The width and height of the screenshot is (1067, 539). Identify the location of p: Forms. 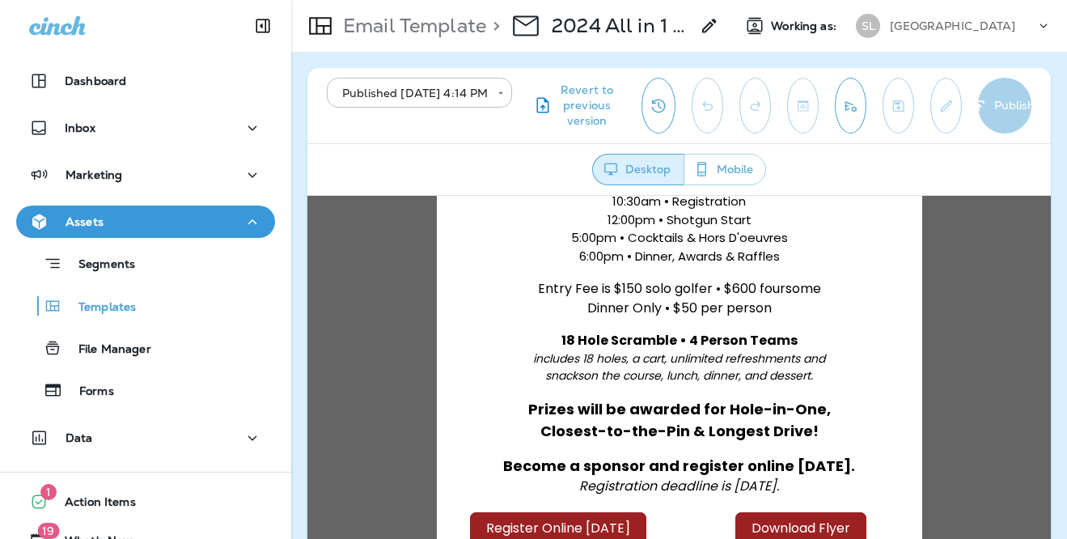
(88, 391).